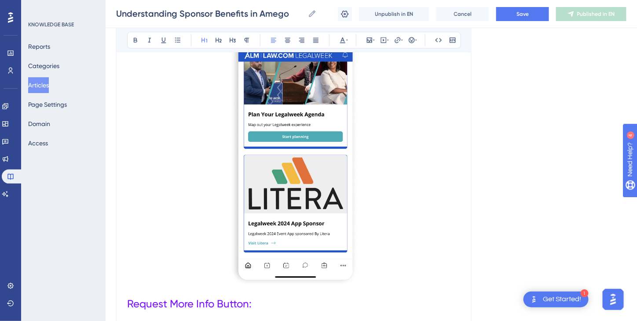 This screenshot has height=321, width=637. Describe the element at coordinates (463, 14) in the screenshot. I see `span: Cancel` at that location.